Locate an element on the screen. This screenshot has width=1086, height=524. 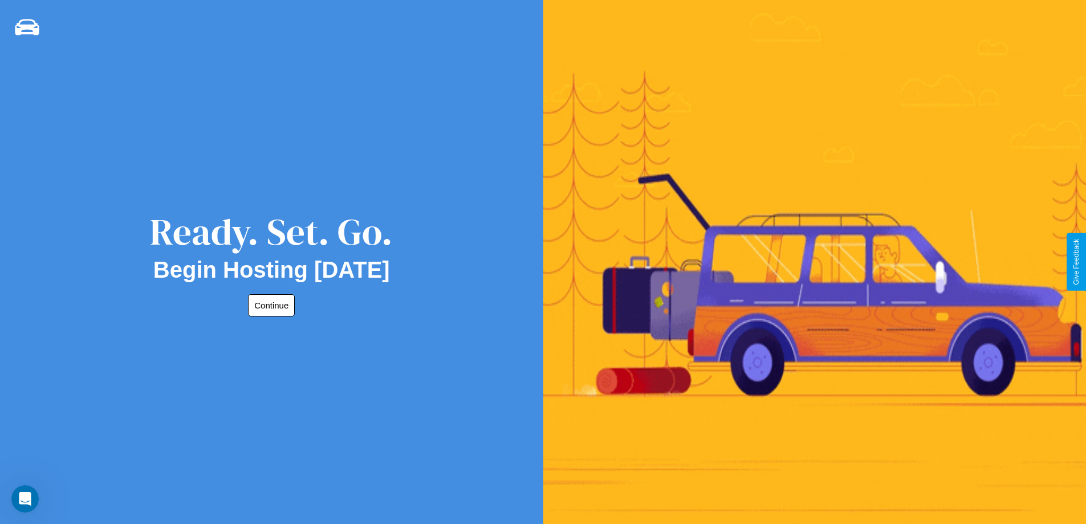
button: Continue is located at coordinates (271, 305).